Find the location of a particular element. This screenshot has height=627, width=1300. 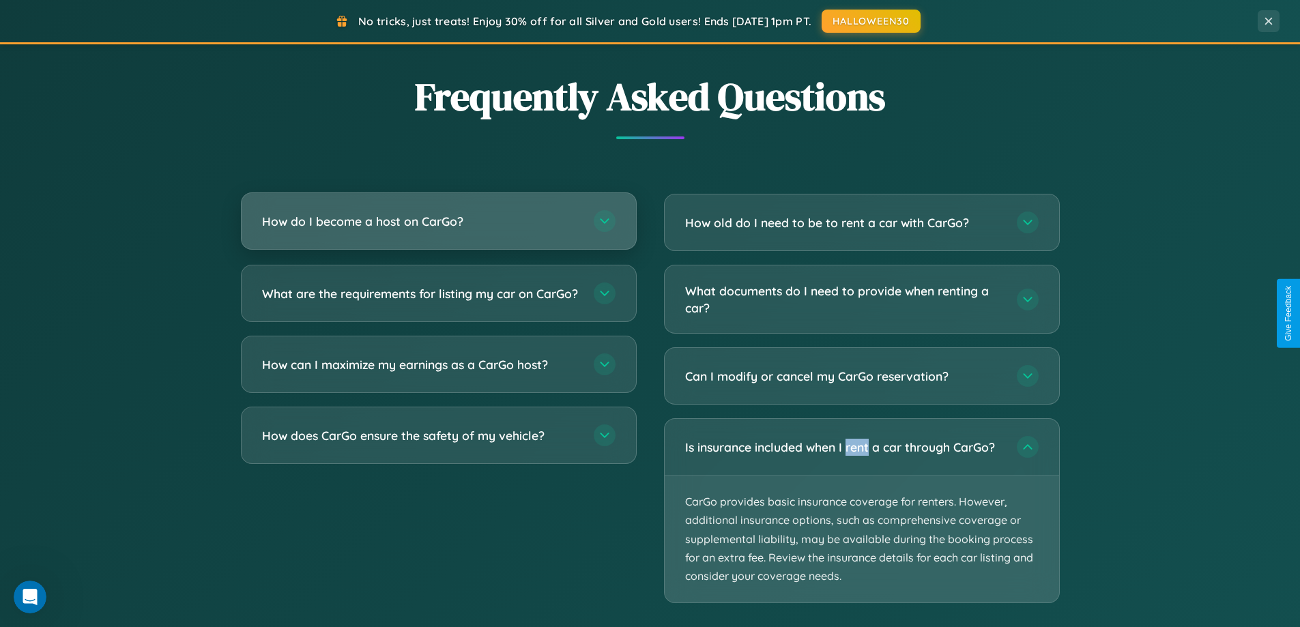

p: CarGo provides basic insurance coverage for renters. However, additional insurance options, such ... is located at coordinates (862, 539).